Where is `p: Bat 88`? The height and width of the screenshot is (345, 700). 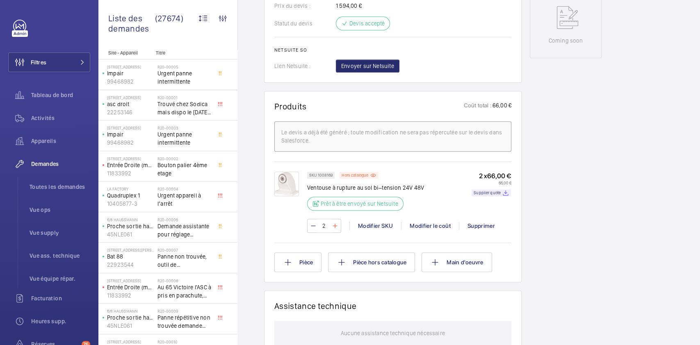 p: Bat 88 is located at coordinates (130, 257).